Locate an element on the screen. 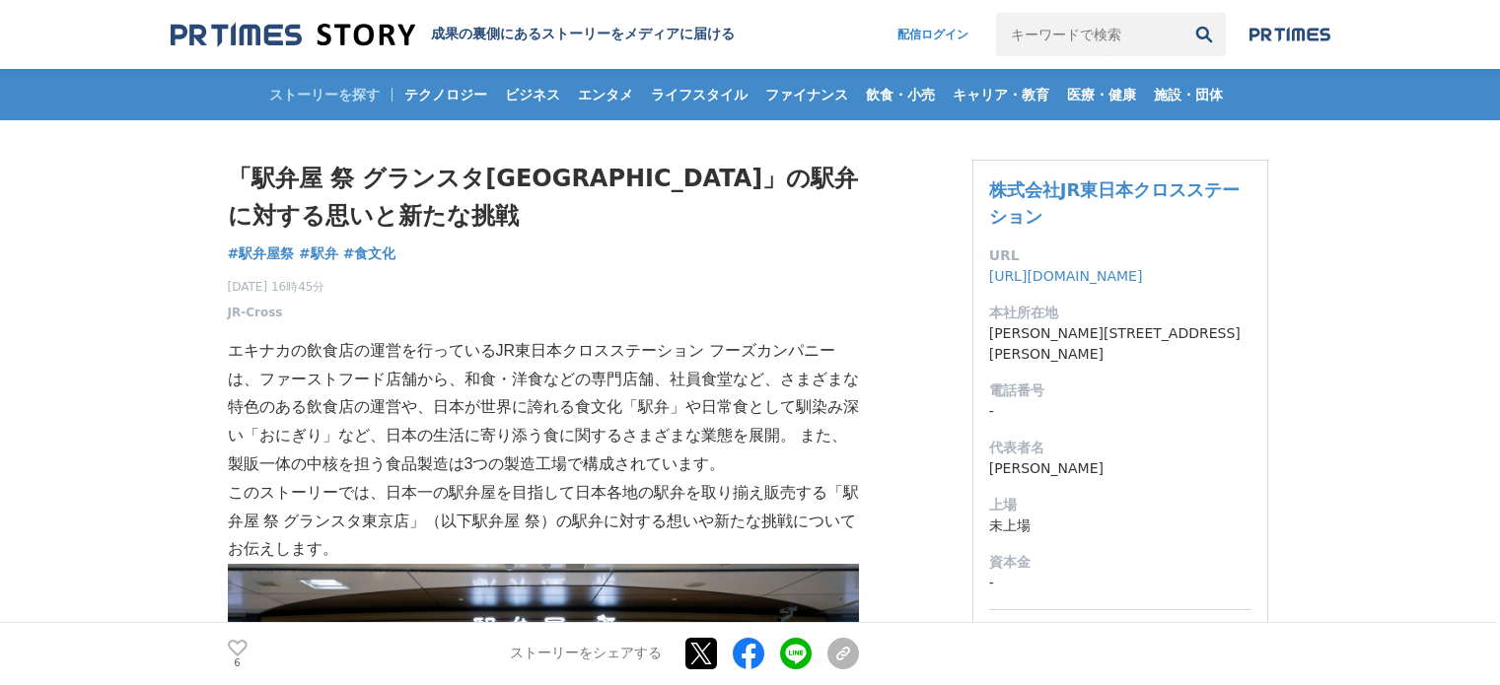  span: #食文化 is located at coordinates (370, 253).